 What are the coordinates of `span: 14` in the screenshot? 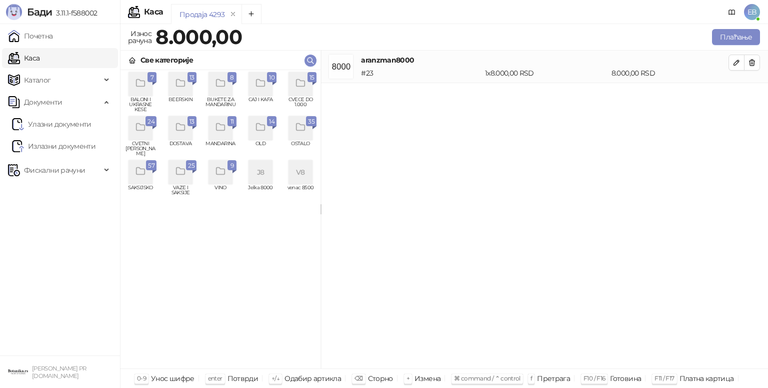 It's located at (272, 122).